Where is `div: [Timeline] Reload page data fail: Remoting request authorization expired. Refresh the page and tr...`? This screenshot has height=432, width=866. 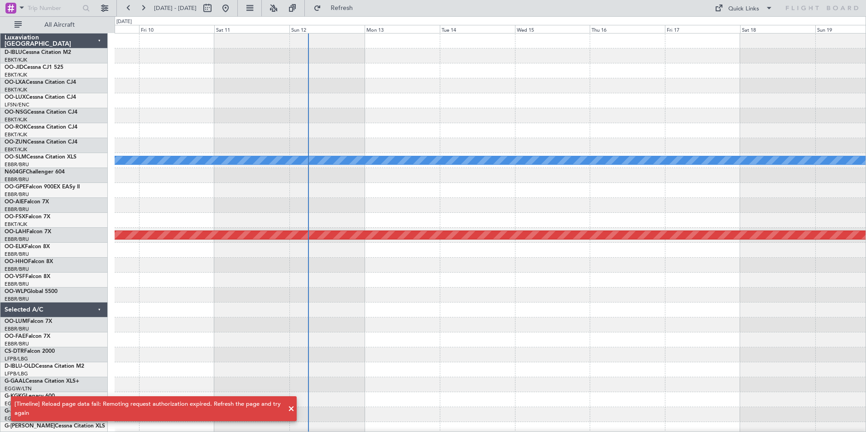 div: [Timeline] Reload page data fail: Remoting request authorization expired. Refresh the page and tr... is located at coordinates (149, 409).